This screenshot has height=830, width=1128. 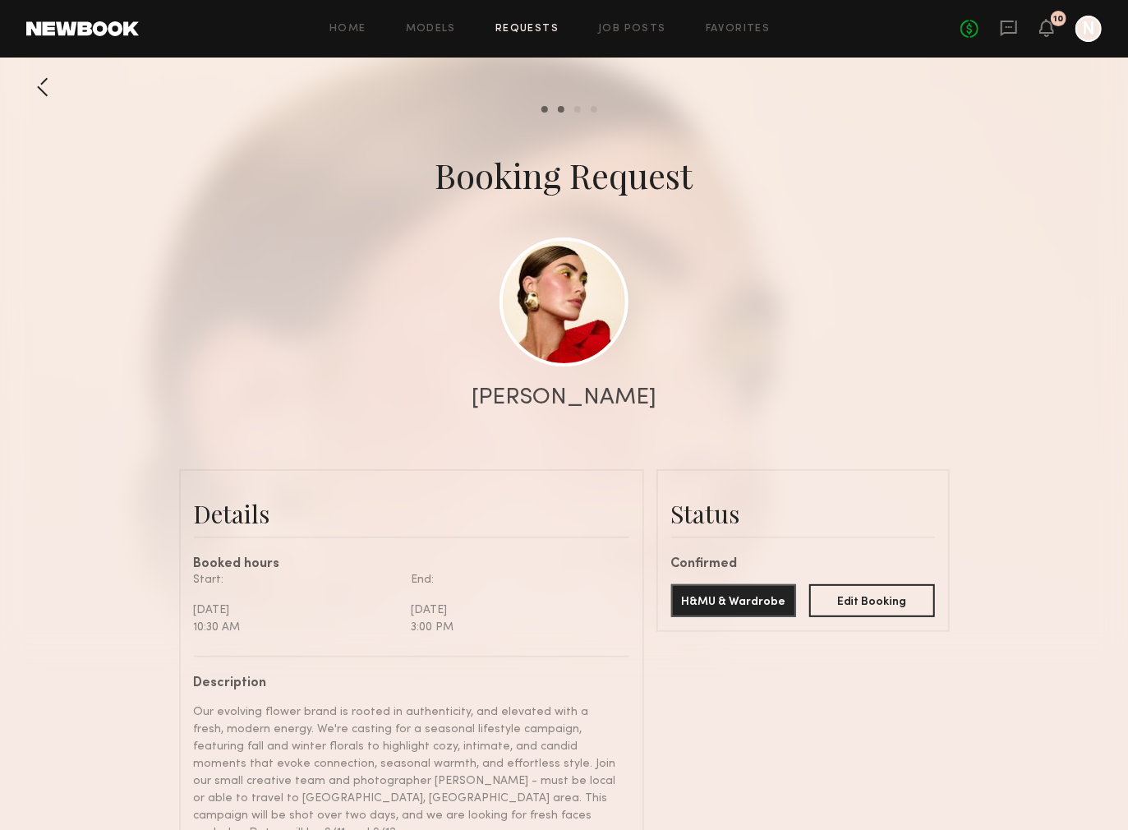 What do you see at coordinates (632, 29) in the screenshot?
I see `a: Job Posts` at bounding box center [632, 29].